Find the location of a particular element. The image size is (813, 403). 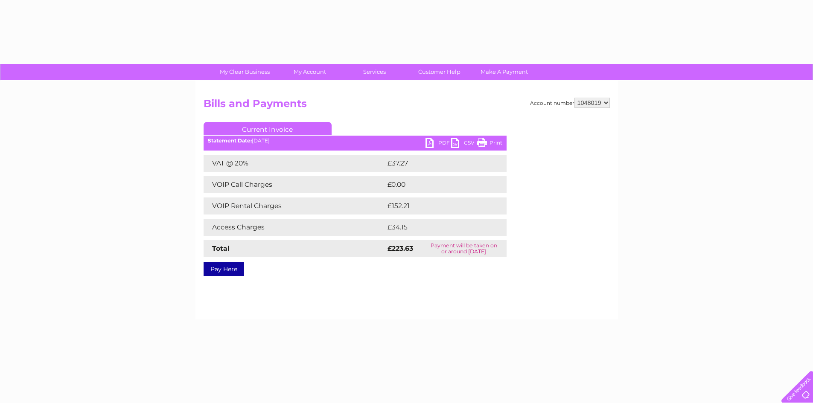

a: Print is located at coordinates (489, 144).